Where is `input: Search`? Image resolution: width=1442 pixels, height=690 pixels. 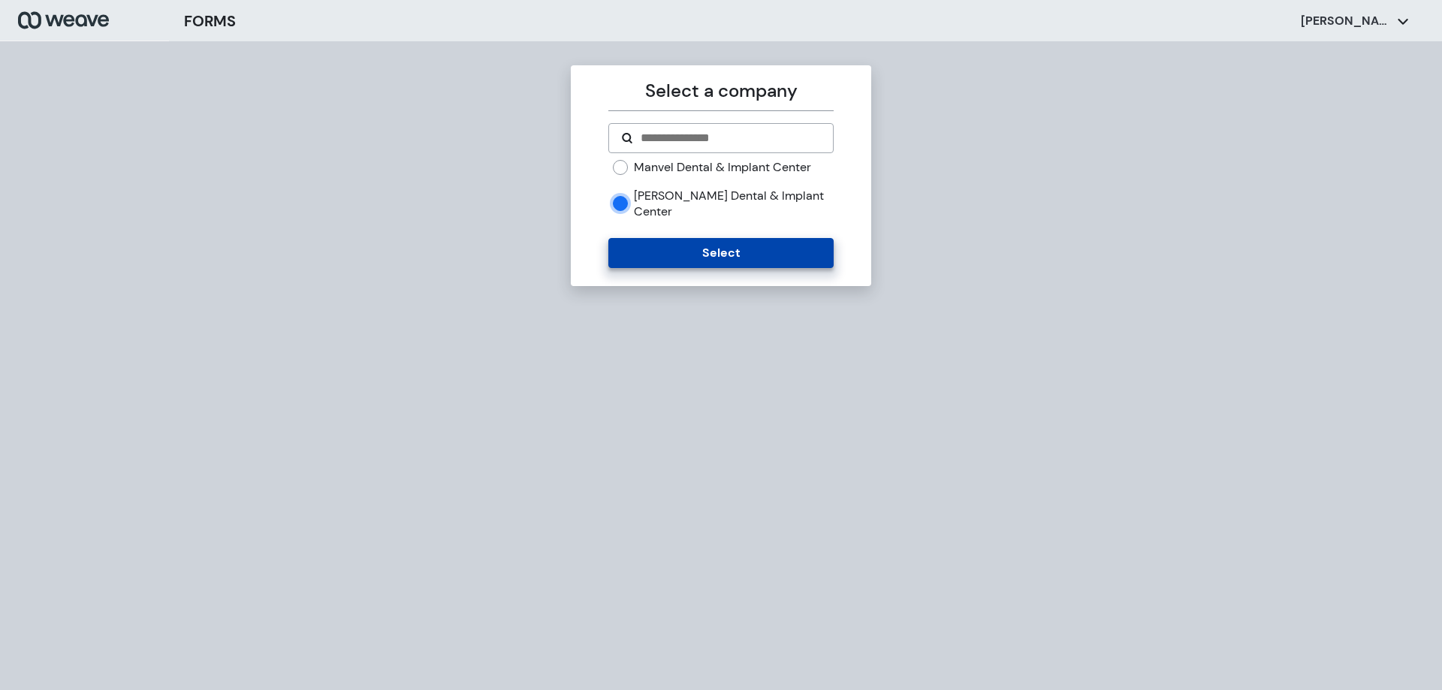
input: Search is located at coordinates (729, 138).